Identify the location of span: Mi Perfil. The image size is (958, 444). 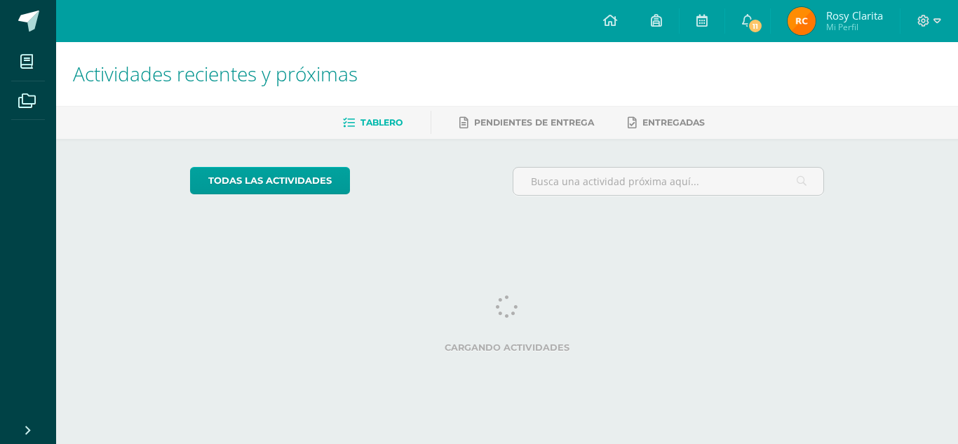
(855, 27).